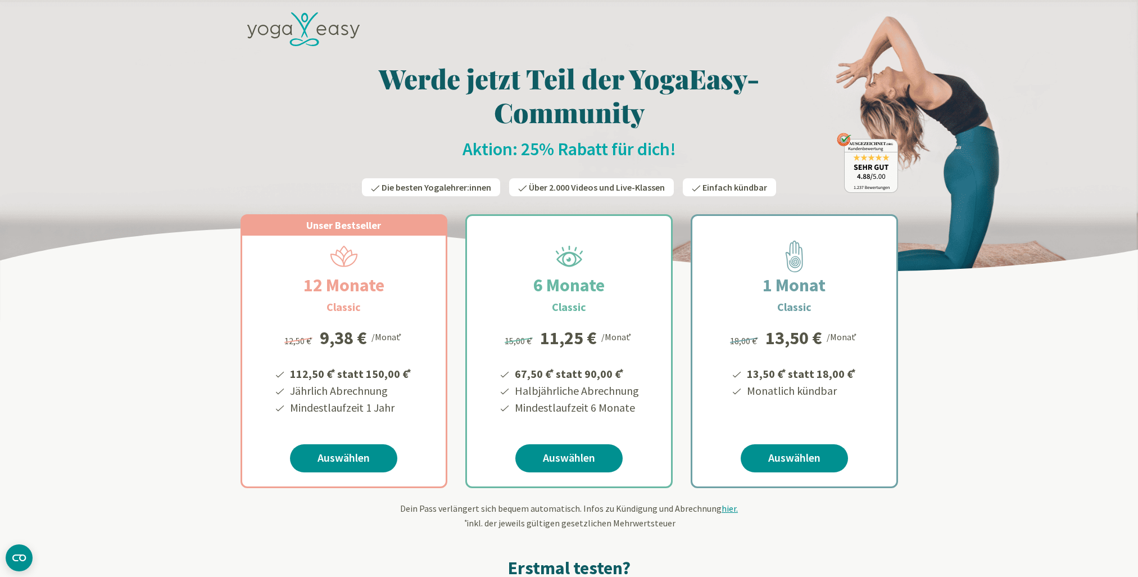  What do you see at coordinates (569, 285) in the screenshot?
I see `h2: 6 Monate` at bounding box center [569, 285].